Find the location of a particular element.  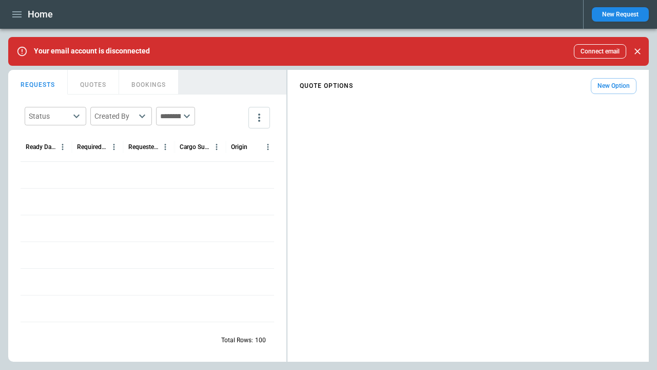

button: more is located at coordinates (259, 118).